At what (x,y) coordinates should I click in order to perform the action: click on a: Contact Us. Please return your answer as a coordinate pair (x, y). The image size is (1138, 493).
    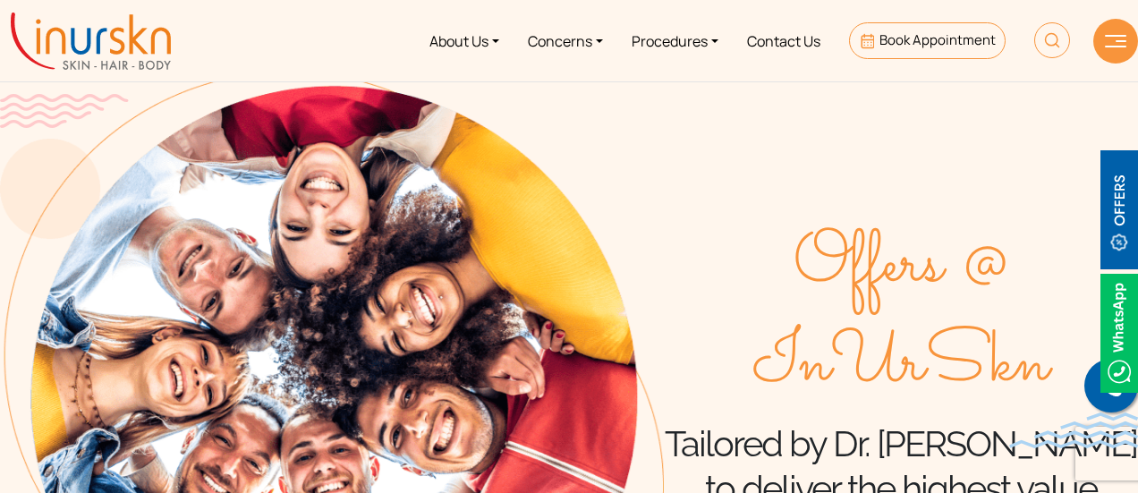
    Looking at the image, I should click on (784, 40).